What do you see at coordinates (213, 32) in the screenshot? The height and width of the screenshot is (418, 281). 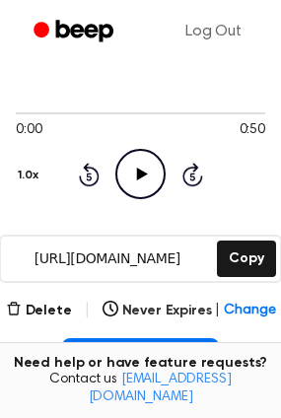 I see `a: Log Out` at bounding box center [213, 32].